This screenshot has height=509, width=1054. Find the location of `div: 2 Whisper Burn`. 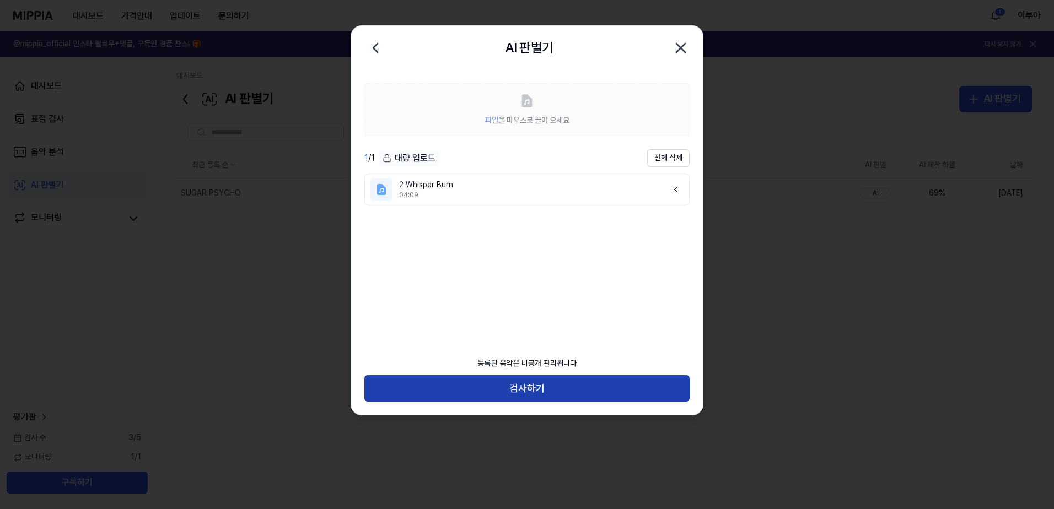

div: 2 Whisper Burn is located at coordinates (528, 185).